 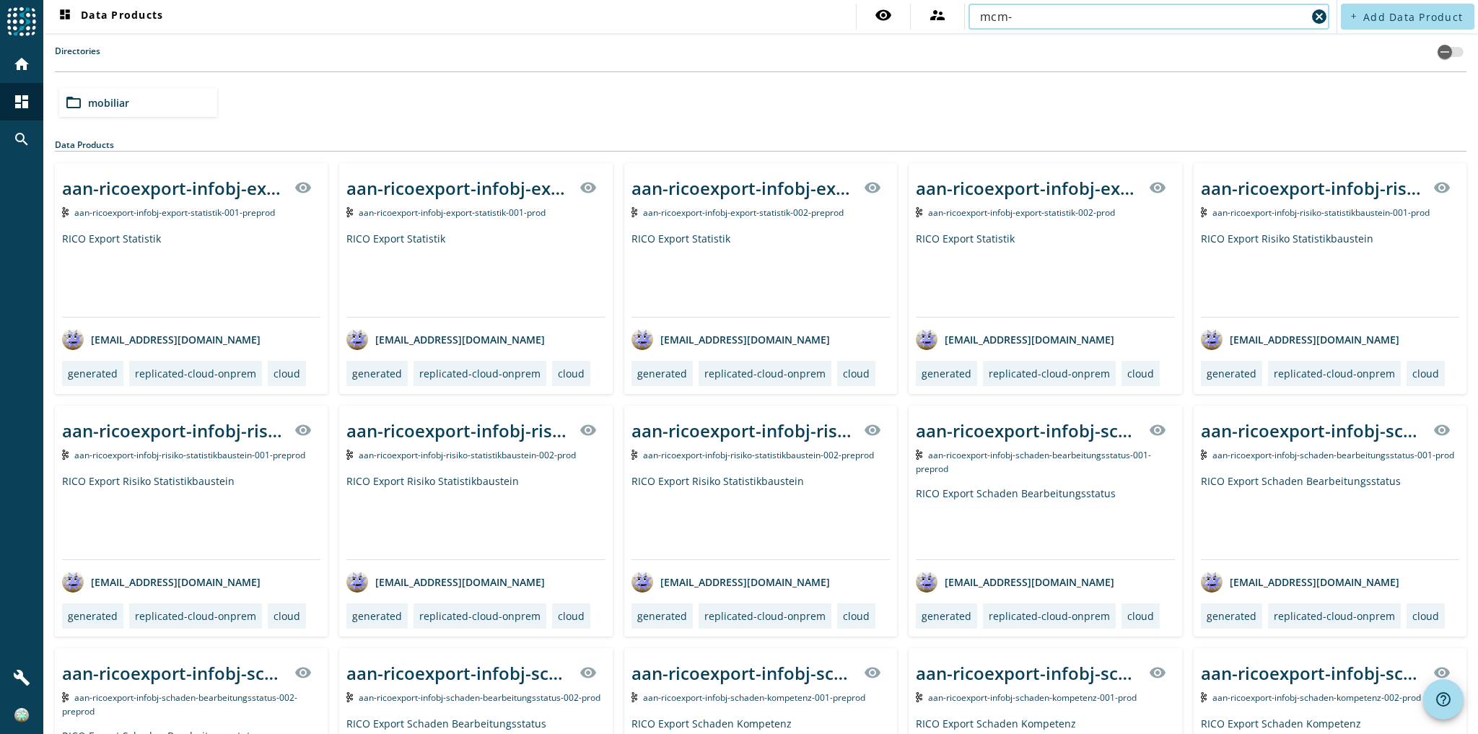 What do you see at coordinates (22, 64) in the screenshot?
I see `mat-icon: home` at bounding box center [22, 64].